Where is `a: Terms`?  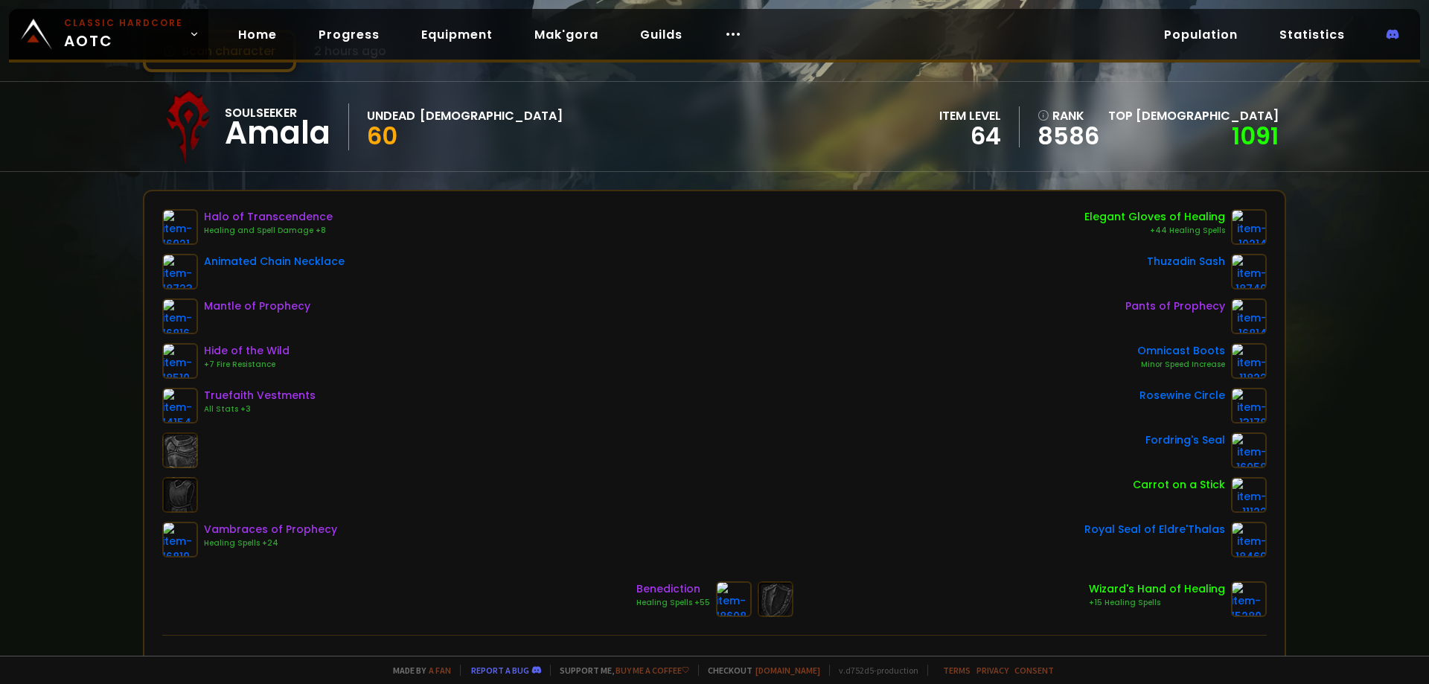 a: Terms is located at coordinates (956, 670).